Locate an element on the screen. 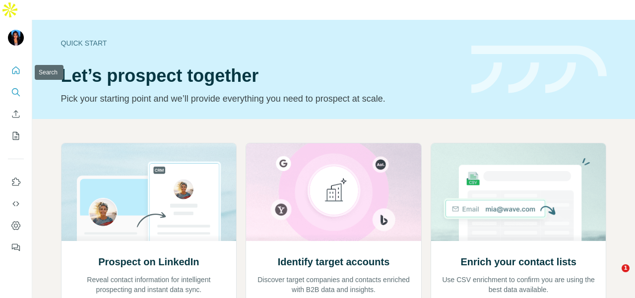 The height and width of the screenshot is (298, 635). button: Use Surfe API is located at coordinates (16, 204).